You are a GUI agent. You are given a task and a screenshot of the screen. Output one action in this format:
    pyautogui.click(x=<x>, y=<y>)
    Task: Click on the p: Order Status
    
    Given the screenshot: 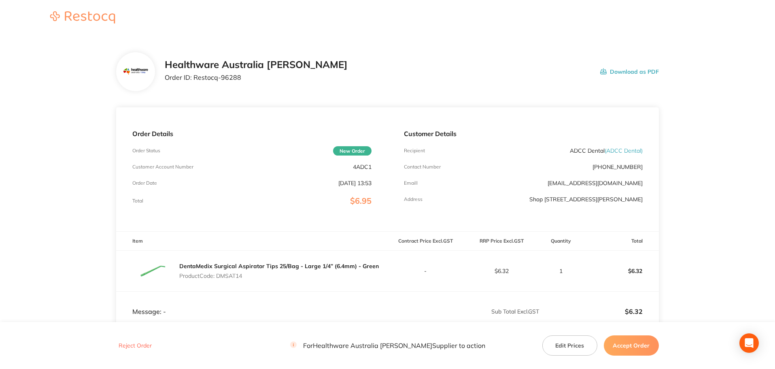 What is the action you would take?
    pyautogui.click(x=146, y=151)
    